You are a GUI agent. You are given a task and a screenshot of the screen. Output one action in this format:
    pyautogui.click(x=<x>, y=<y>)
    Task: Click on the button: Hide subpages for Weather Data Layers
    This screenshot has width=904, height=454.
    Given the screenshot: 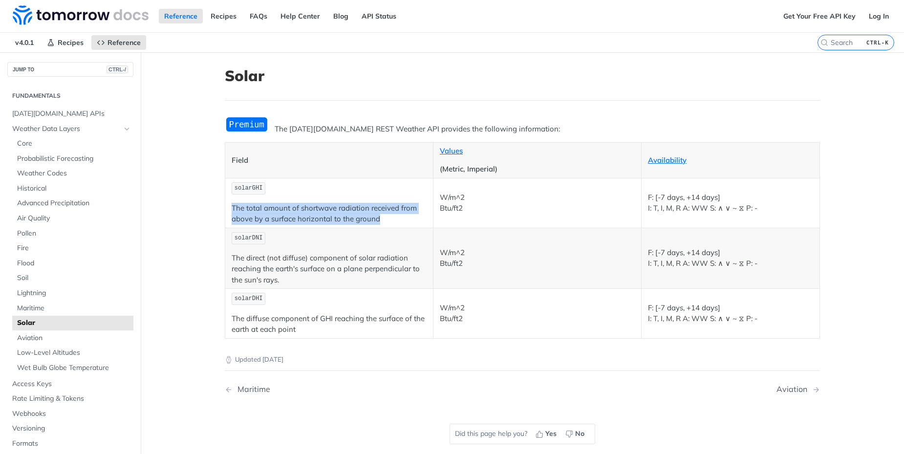 What is the action you would take?
    pyautogui.click(x=127, y=129)
    